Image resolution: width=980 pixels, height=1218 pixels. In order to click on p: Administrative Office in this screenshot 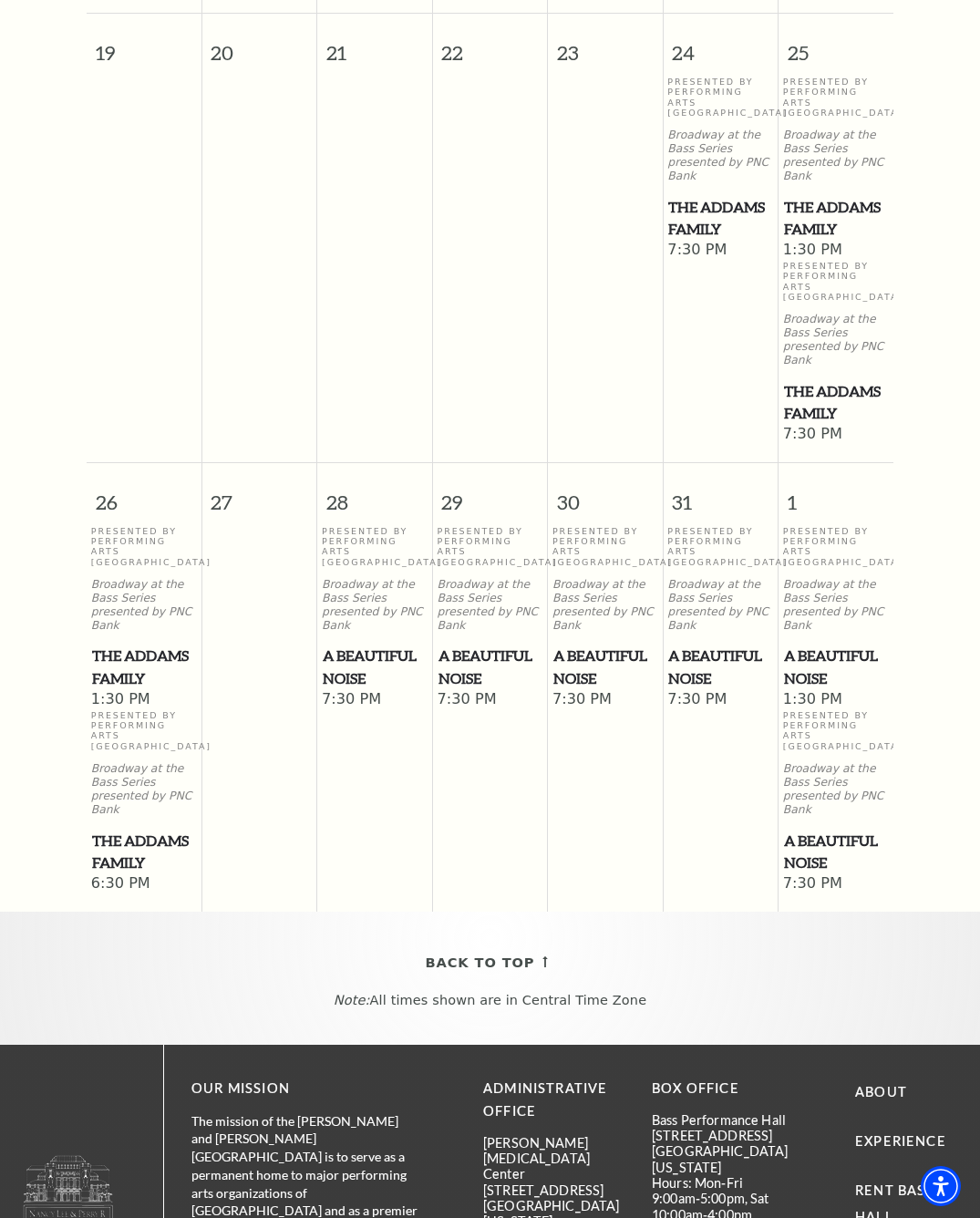, I will do `click(553, 1100)`.